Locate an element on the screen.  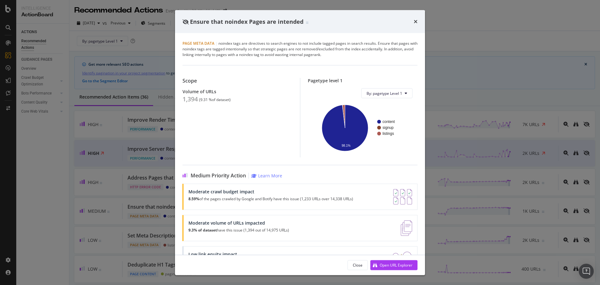
div: A chart. is located at coordinates (362, 128).